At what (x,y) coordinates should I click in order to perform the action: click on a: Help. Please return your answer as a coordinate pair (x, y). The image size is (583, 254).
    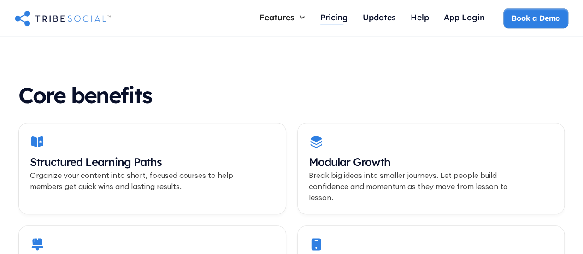
    Looking at the image, I should click on (420, 18).